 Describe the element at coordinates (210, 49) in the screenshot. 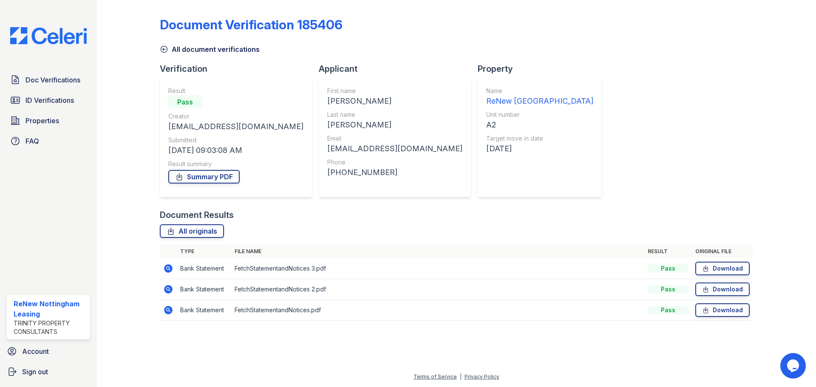

I see `a: All document verifications` at that location.